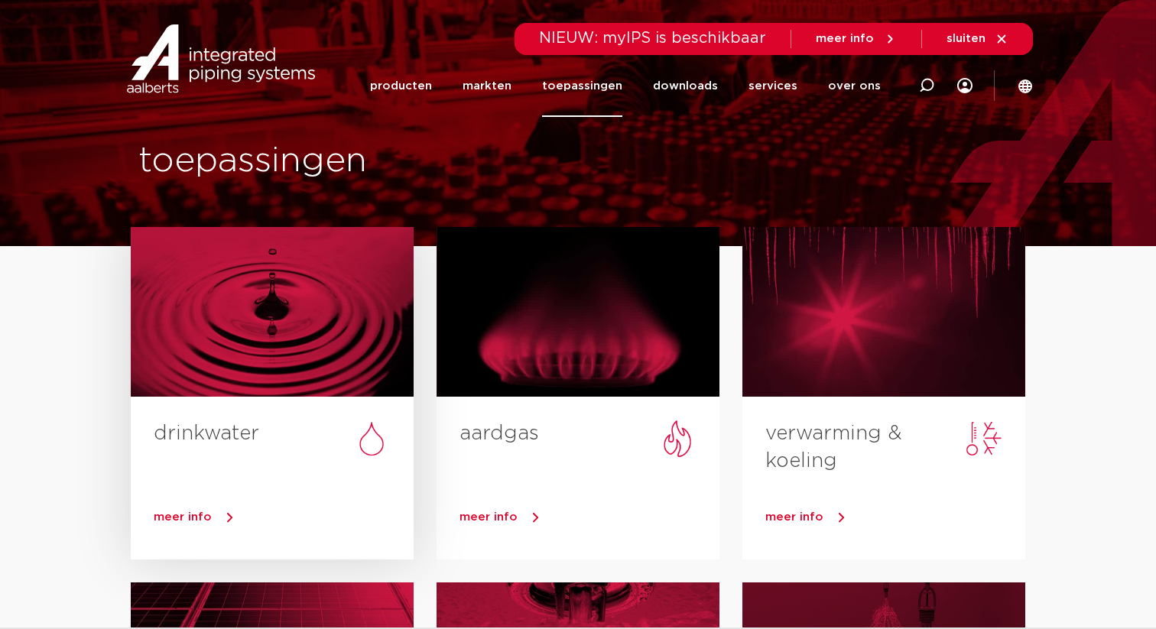 Image resolution: width=1156 pixels, height=629 pixels. I want to click on a: sluiten, so click(977, 39).